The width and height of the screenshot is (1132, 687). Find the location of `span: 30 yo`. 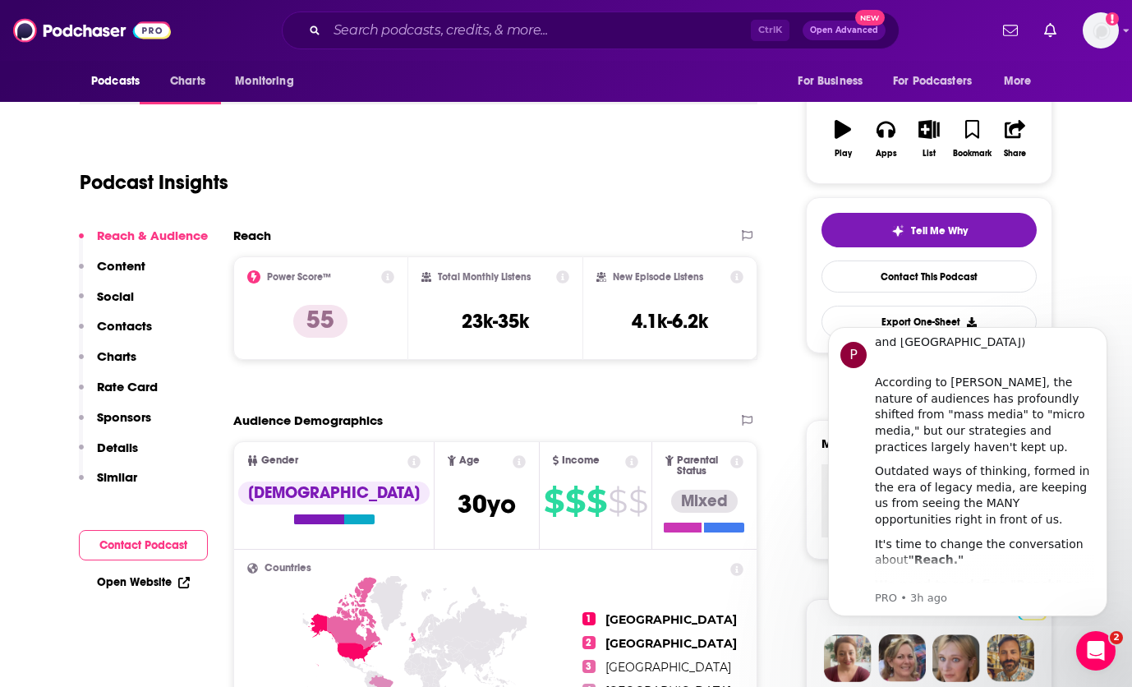

span: 30 yo is located at coordinates (486, 504).